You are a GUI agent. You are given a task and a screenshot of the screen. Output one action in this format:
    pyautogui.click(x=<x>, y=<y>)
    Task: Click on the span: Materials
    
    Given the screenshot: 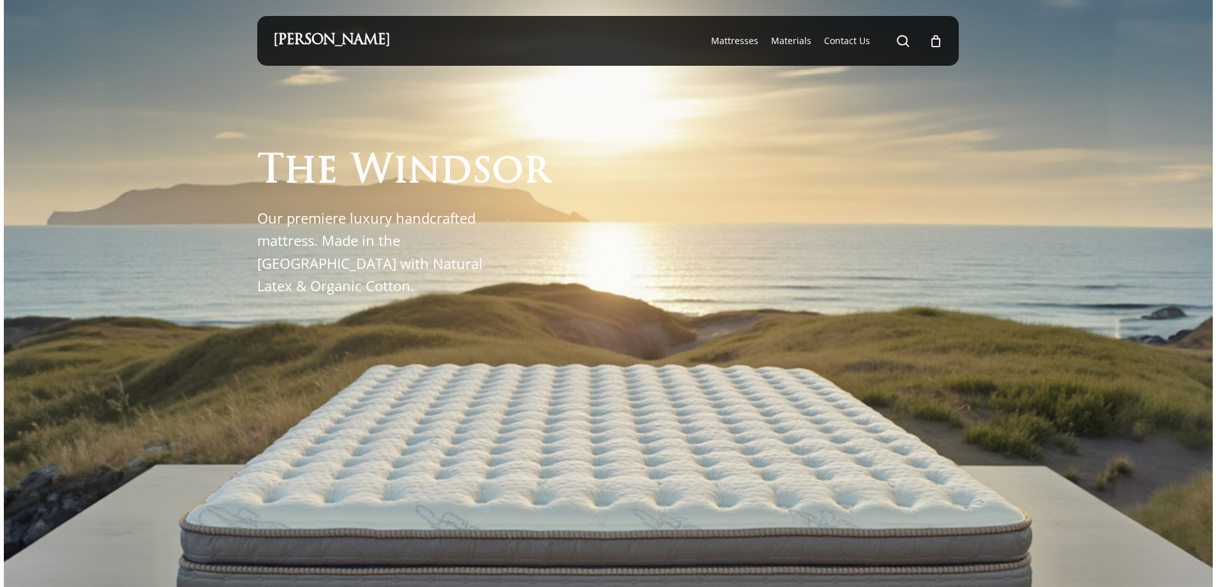 What is the action you would take?
    pyautogui.click(x=791, y=40)
    